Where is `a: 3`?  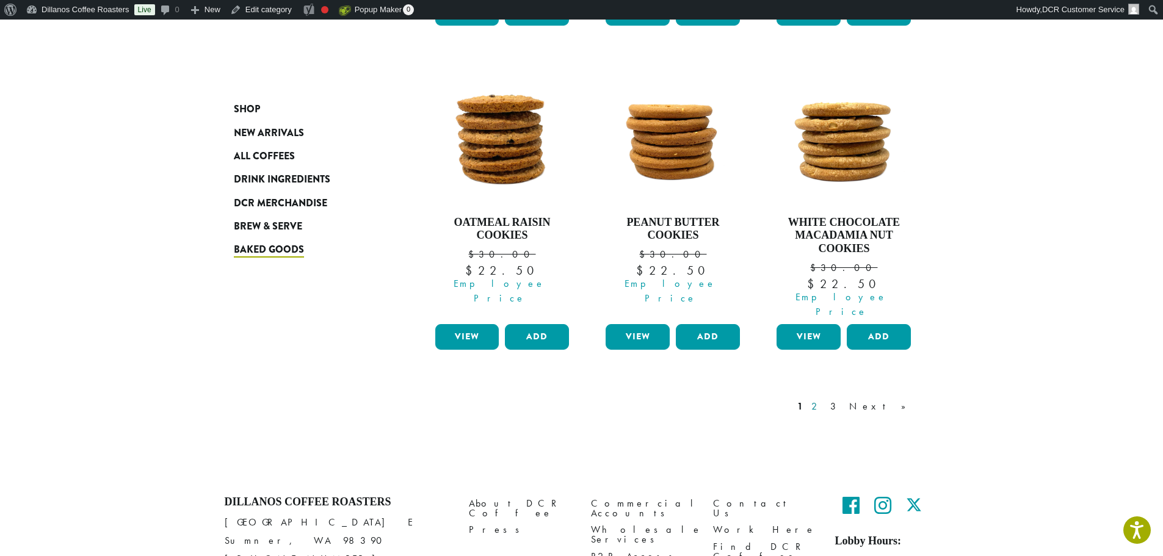
a: 3 is located at coordinates (835, 407).